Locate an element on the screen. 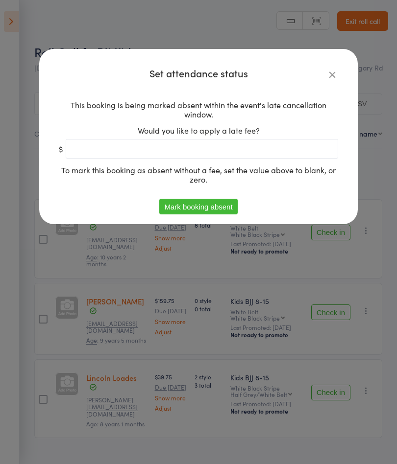 The width and height of the screenshot is (397, 464). h4: Set attendance status is located at coordinates (198, 73).